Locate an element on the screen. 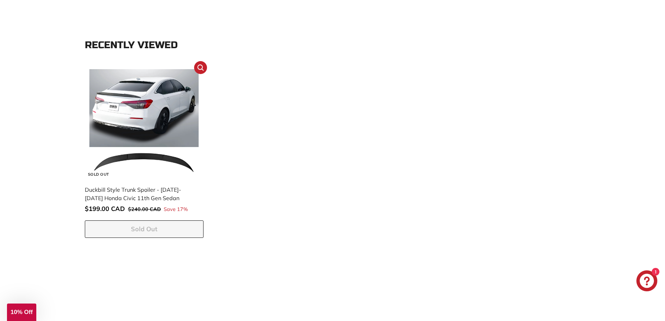 The width and height of the screenshot is (665, 321). span: $240.00 CAD is located at coordinates (144, 209).